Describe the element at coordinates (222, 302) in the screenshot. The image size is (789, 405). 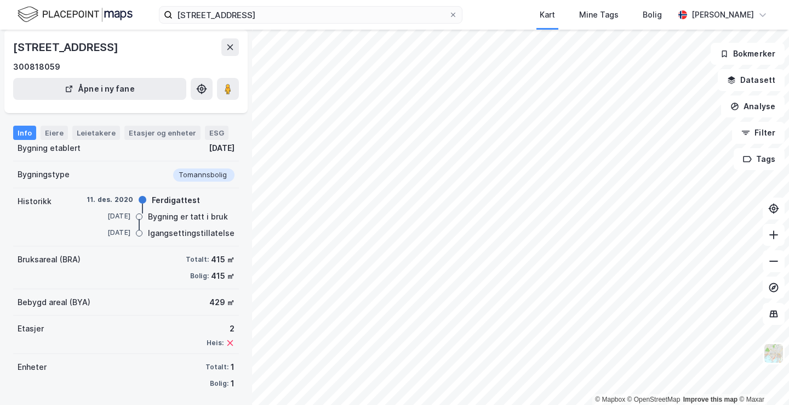
I see `div: 429 ㎡` at that location.